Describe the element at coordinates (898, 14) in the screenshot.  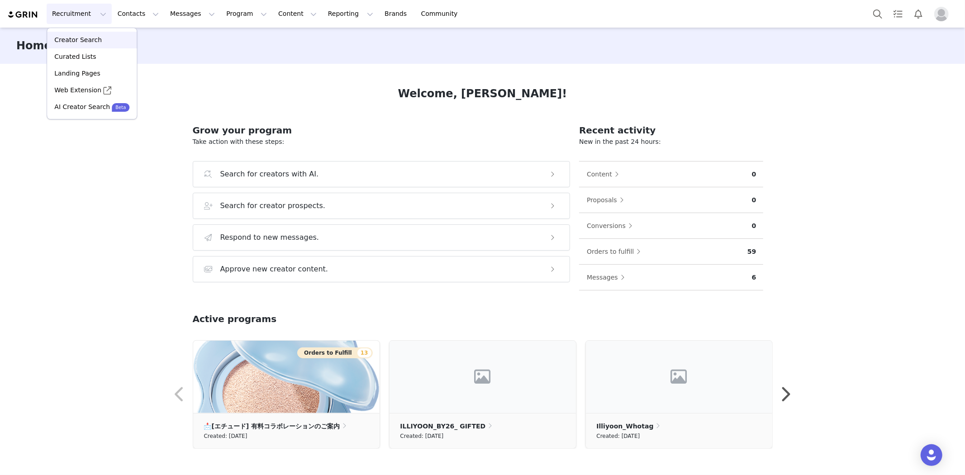
I see `a: Tasks` at that location.